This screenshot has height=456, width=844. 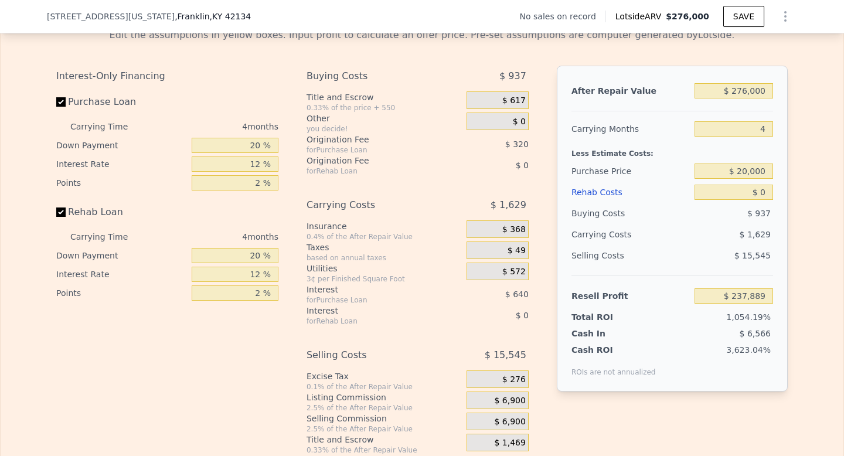 What do you see at coordinates (61, 212) in the screenshot?
I see `input: Rehab Loan` at bounding box center [61, 212].